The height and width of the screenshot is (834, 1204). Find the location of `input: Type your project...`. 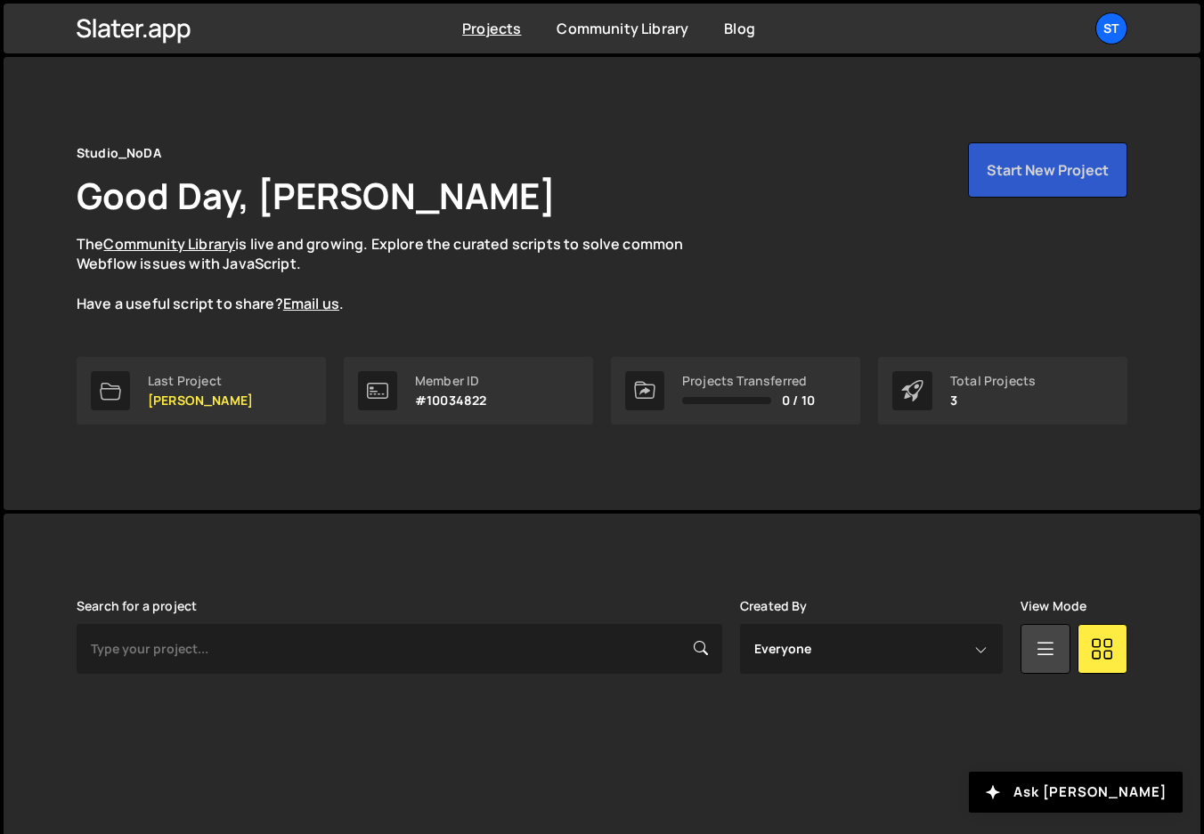

input: Type your project... is located at coordinates (399, 649).